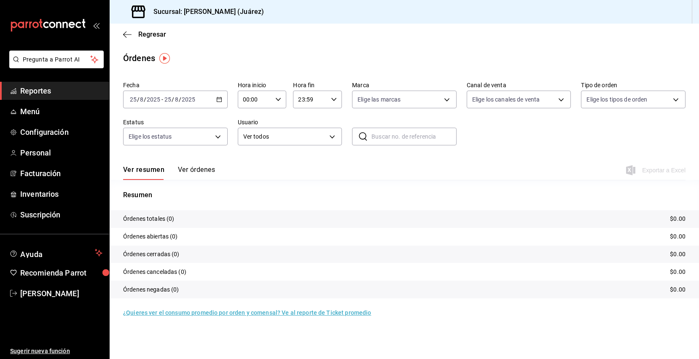 Image resolution: width=699 pixels, height=359 pixels. Describe the element at coordinates (61, 153) in the screenshot. I see `span: Personal` at that location.